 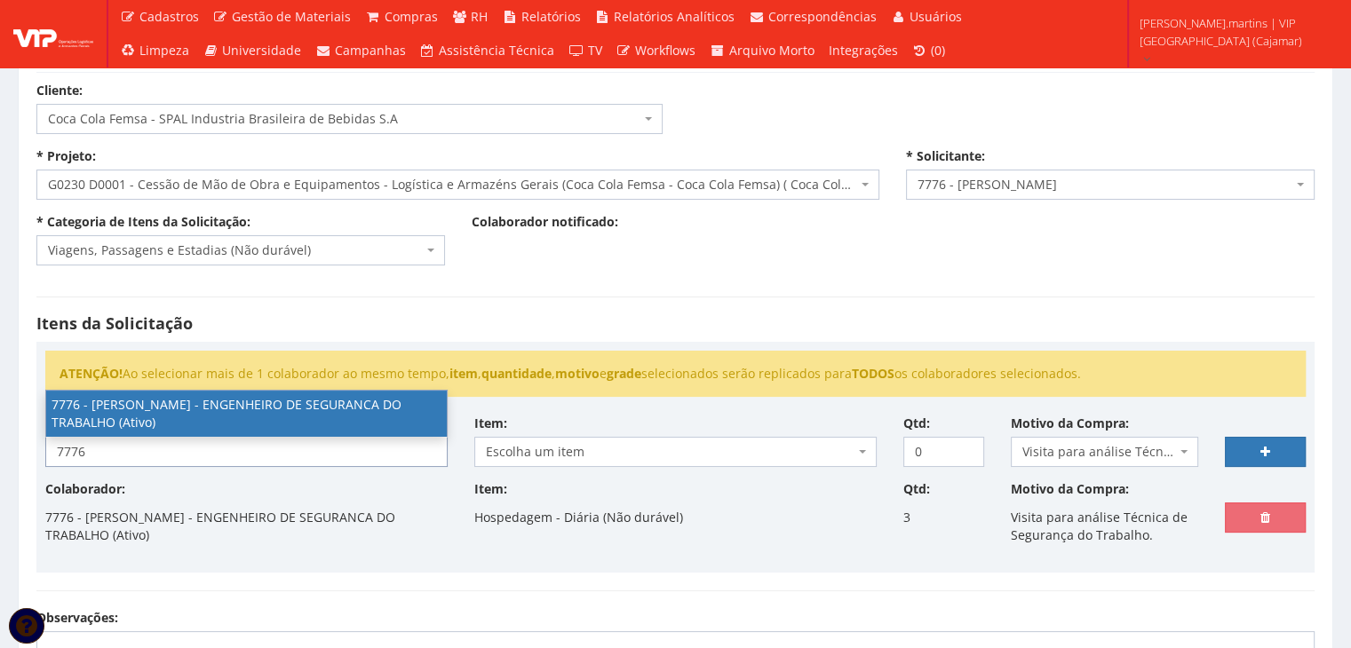 What do you see at coordinates (411, 16) in the screenshot?
I see `span: Compras` at bounding box center [411, 16].